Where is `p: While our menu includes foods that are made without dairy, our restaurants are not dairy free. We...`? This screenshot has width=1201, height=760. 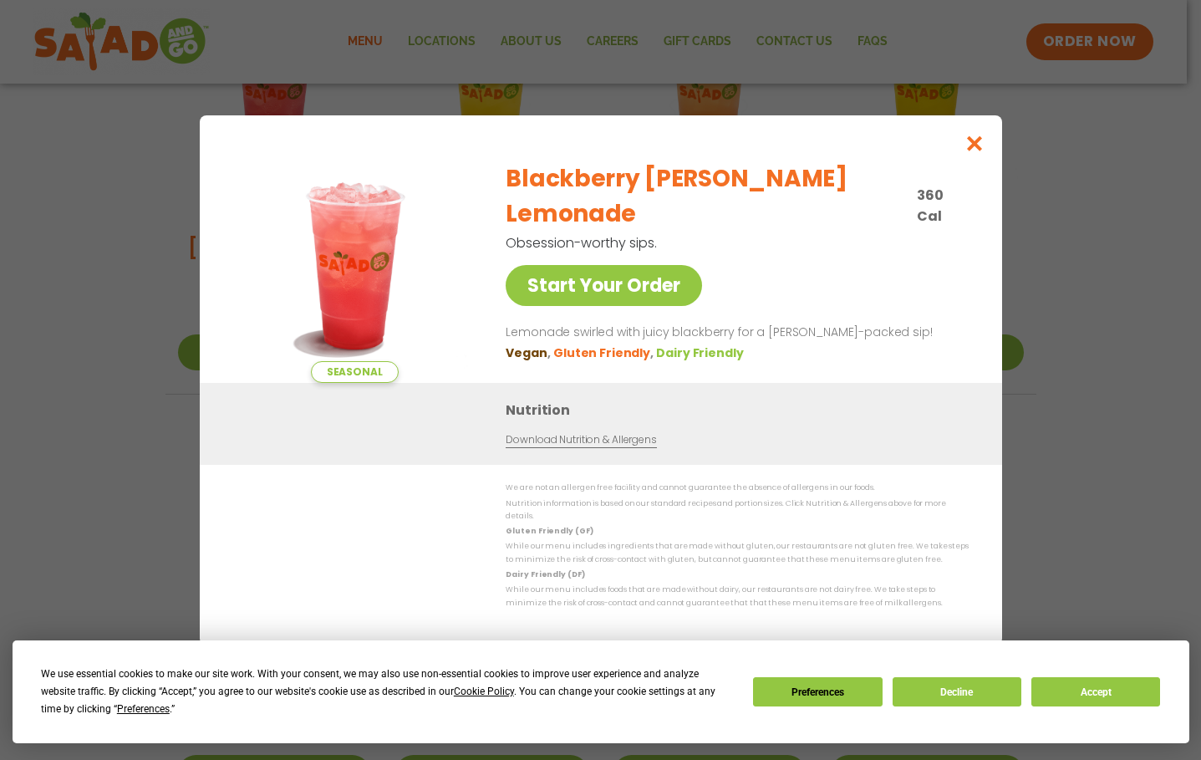 p: While our menu includes foods that are made without dairy, our restaurants are not dairy free. We... is located at coordinates (737, 596).